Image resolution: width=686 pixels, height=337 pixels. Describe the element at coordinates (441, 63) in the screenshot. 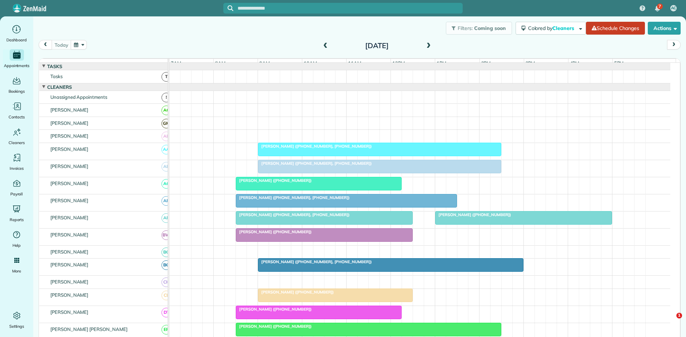

I see `span: 1pm` at that location.